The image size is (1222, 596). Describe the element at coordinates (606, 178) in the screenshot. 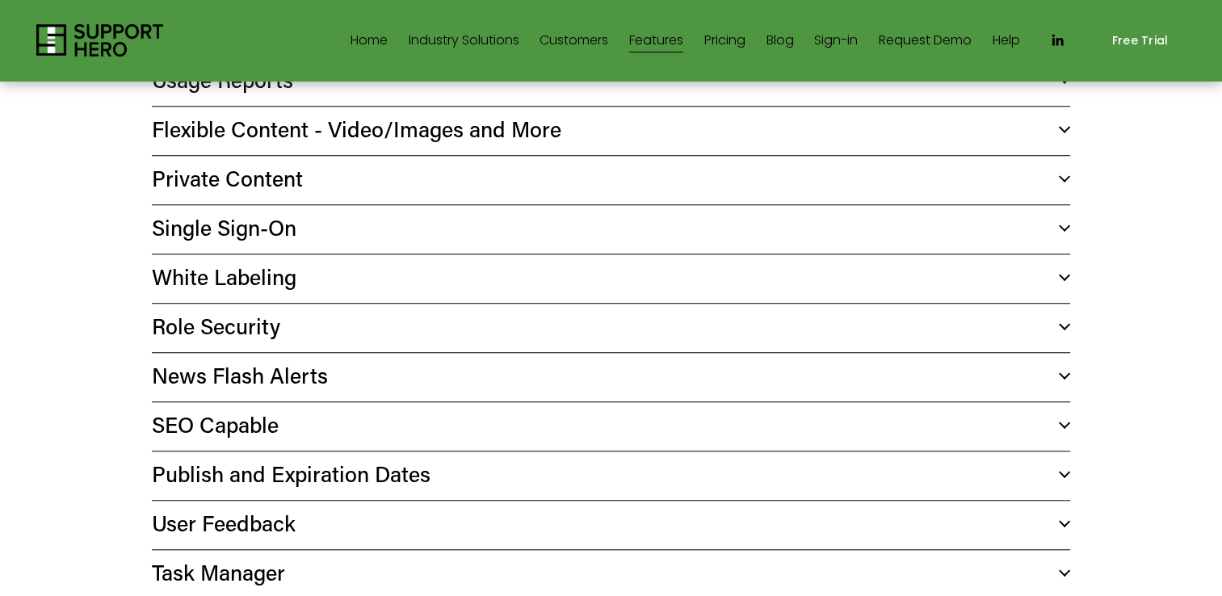

I see `span: Private Content` at that location.